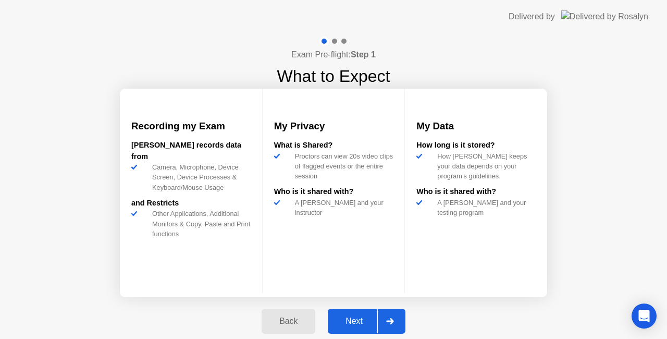  I want to click on button: Next, so click(366, 321).